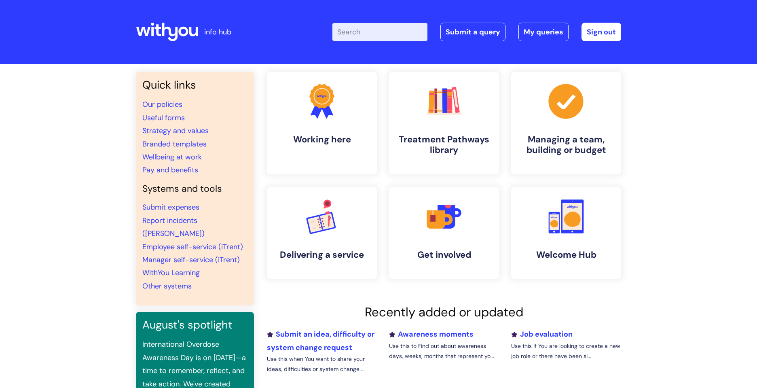 The width and height of the screenshot is (757, 388). What do you see at coordinates (602, 32) in the screenshot?
I see `a: Sign out` at bounding box center [602, 32].